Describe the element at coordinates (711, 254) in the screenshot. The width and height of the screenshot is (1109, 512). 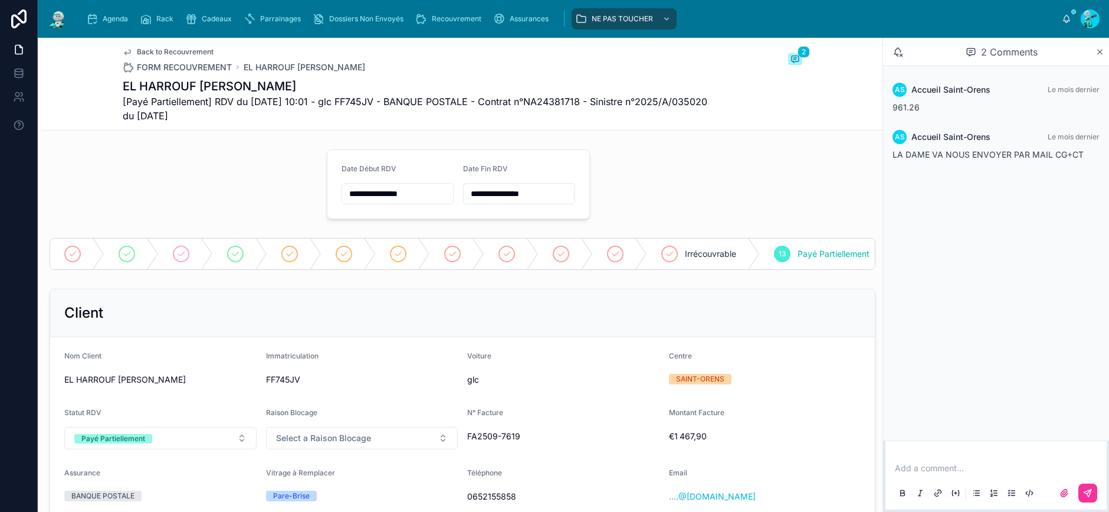
I see `span: Irrécouvrable` at that location.